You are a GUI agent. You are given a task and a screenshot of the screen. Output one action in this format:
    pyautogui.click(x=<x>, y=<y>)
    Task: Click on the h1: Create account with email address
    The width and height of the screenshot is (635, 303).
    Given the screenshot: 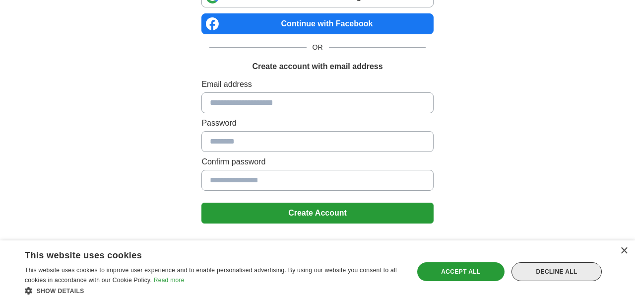 What is the action you would take?
    pyautogui.click(x=317, y=66)
    